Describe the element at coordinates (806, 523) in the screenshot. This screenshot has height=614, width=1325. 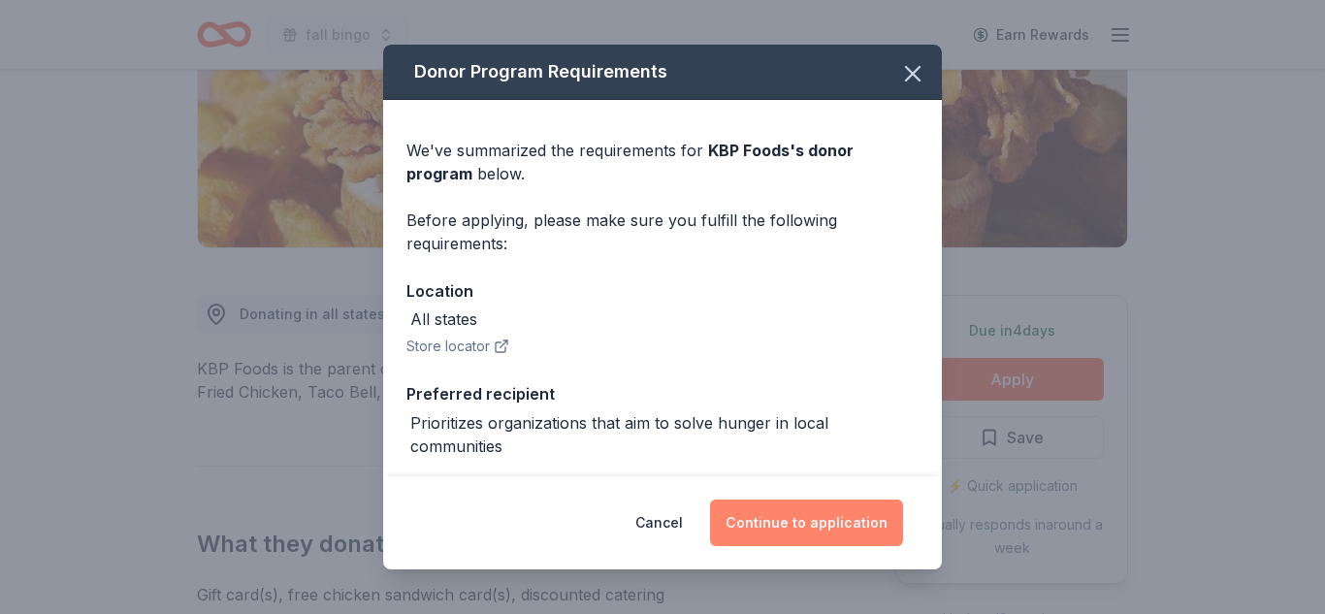
I see `button: Continue to application` at that location.